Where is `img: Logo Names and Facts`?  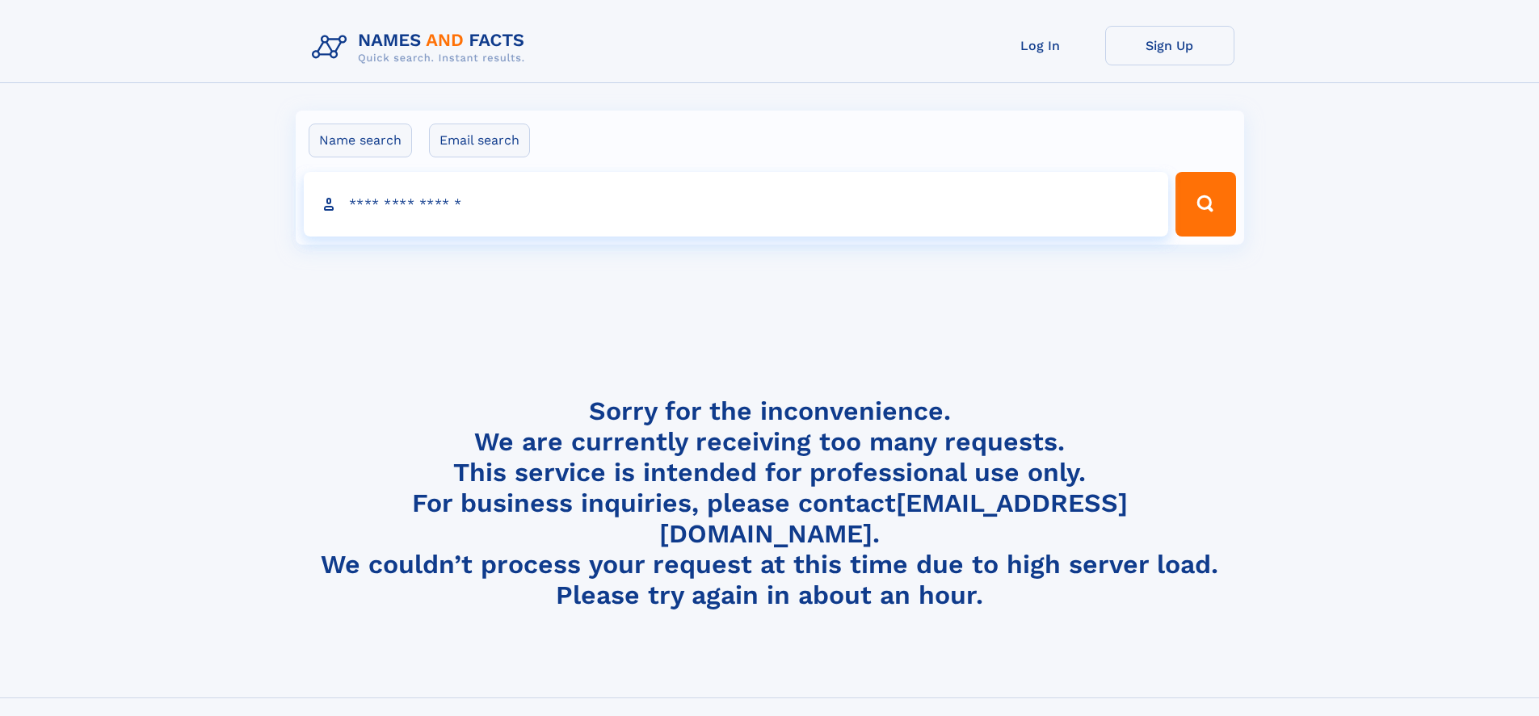 img: Logo Names and Facts is located at coordinates (422, 48).